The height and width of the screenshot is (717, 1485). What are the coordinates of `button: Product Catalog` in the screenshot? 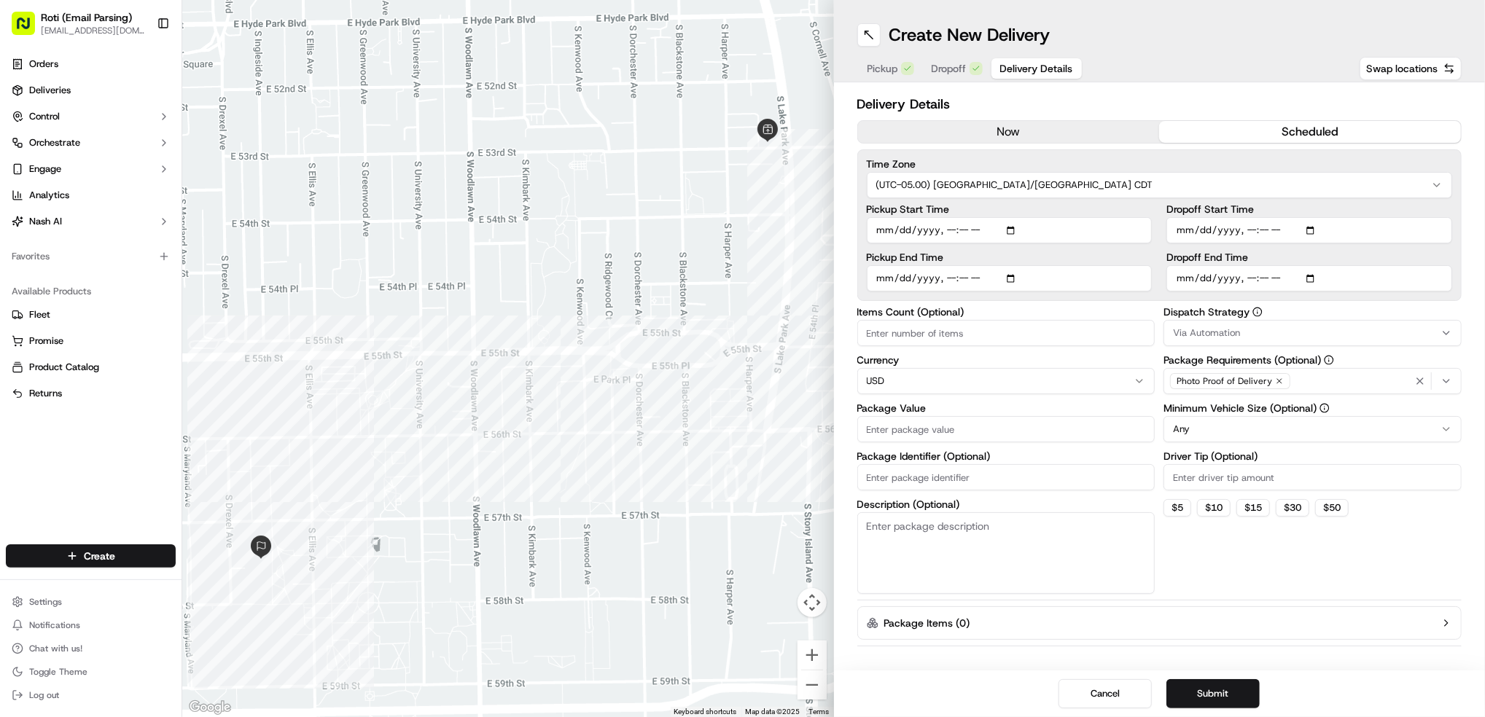 It's located at (90, 367).